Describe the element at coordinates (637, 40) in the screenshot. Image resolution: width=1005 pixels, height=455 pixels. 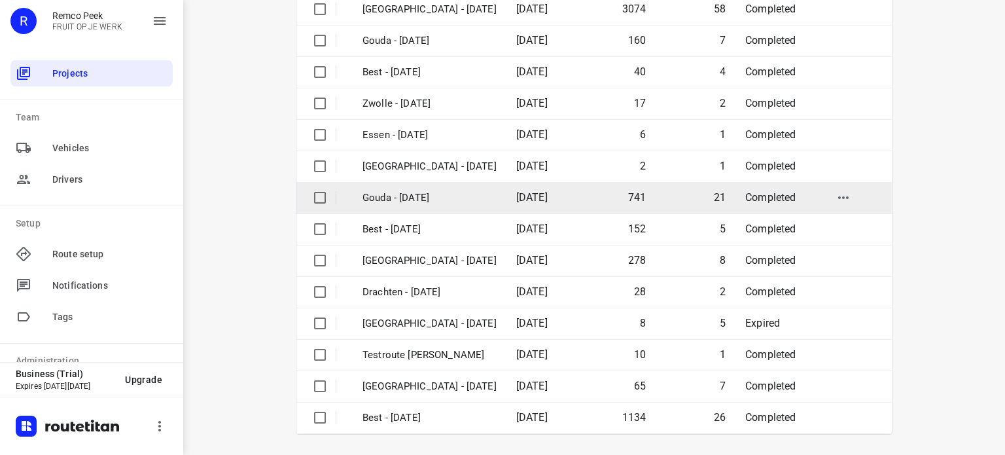
I see `span: 160` at that location.